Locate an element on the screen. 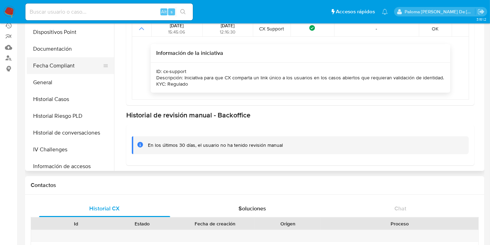 The image size is (490, 245). button: General is located at coordinates (70, 82).